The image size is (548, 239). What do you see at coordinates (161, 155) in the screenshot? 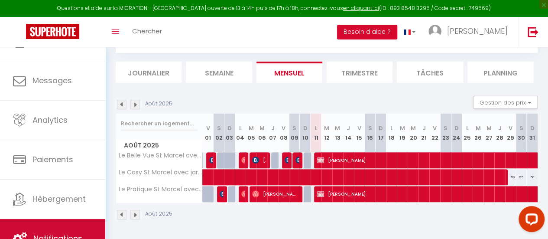
I see `span: Le Belle Vue St Marcel avec jardin` at bounding box center [161, 155].